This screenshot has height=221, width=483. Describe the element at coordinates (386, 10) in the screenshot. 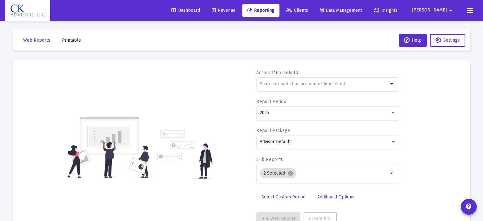

I see `a: Insights` at that location.